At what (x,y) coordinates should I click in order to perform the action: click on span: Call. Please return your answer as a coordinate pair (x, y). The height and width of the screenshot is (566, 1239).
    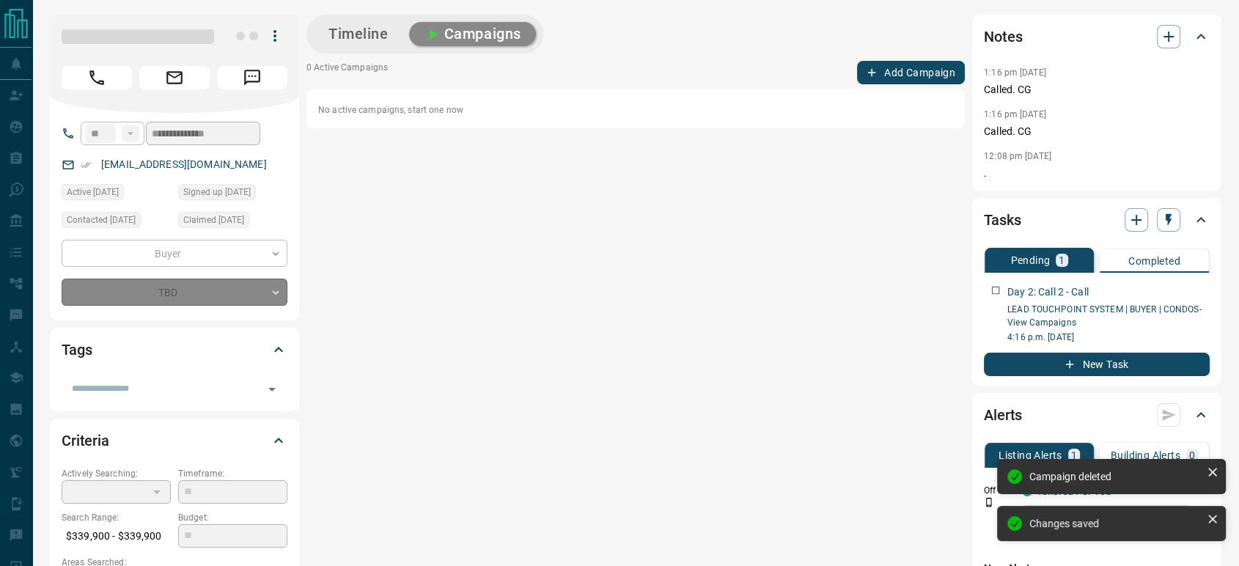
    Looking at the image, I should click on (97, 78).